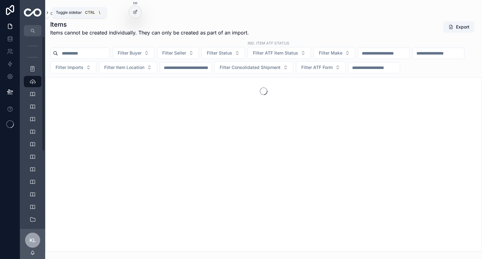 The height and width of the screenshot is (259, 482). I want to click on span: Filter Consolidated Shipment, so click(250, 67).